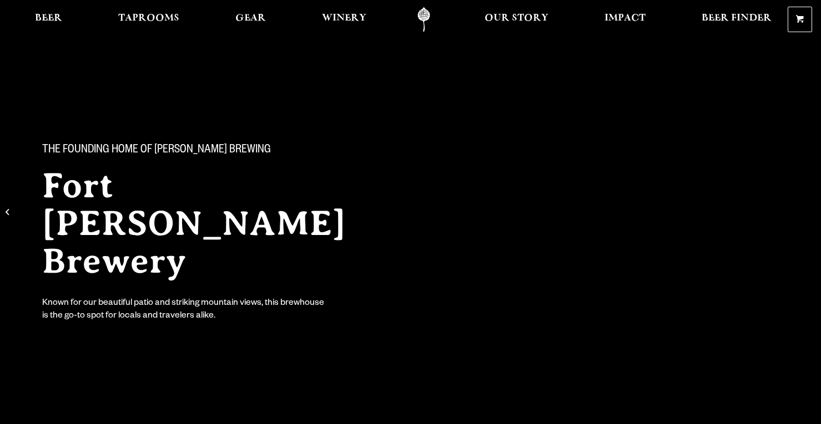 The height and width of the screenshot is (424, 821). What do you see at coordinates (48, 19) in the screenshot?
I see `a: Beer` at bounding box center [48, 19].